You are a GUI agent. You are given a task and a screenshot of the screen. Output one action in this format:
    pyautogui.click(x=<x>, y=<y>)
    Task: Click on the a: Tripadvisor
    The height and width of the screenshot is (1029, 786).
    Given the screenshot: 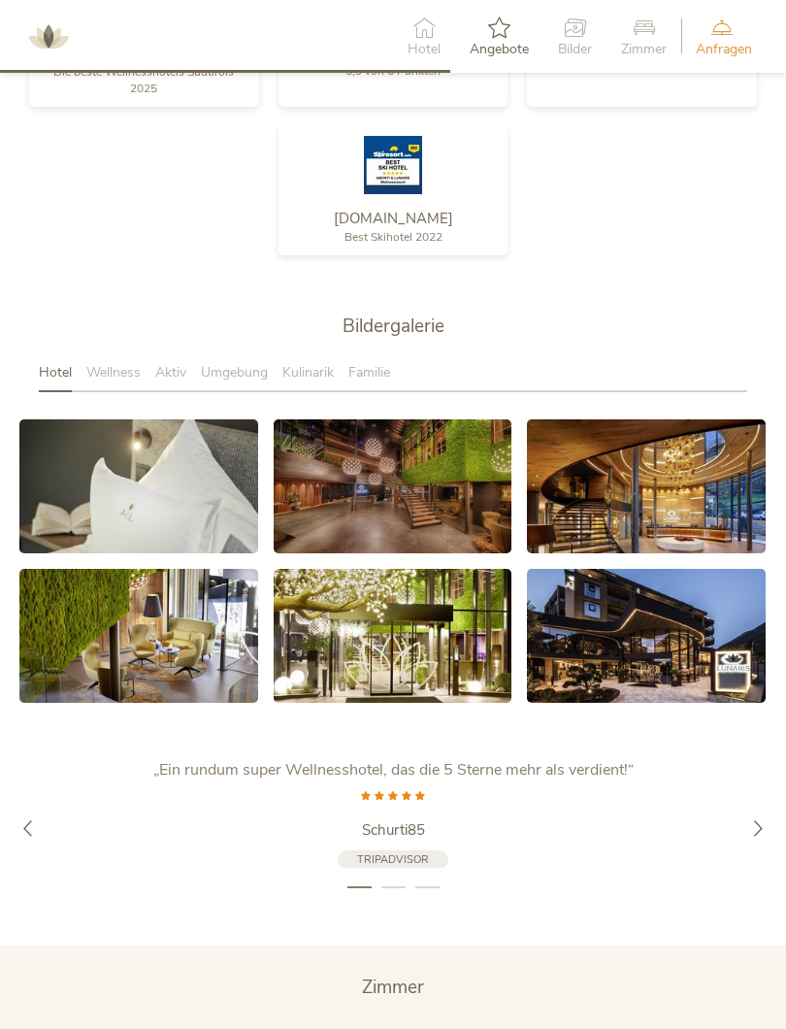 What is the action you would take?
    pyautogui.click(x=393, y=859)
    